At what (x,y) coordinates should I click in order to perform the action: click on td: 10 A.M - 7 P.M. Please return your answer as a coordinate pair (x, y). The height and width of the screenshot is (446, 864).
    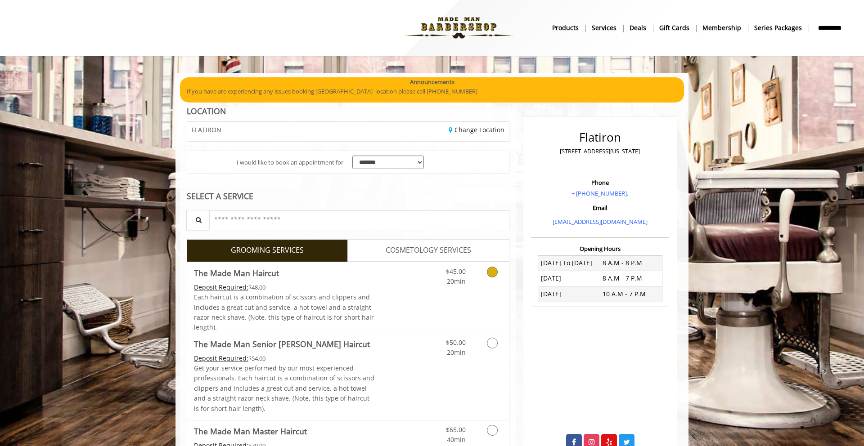
    Looking at the image, I should click on (631, 294).